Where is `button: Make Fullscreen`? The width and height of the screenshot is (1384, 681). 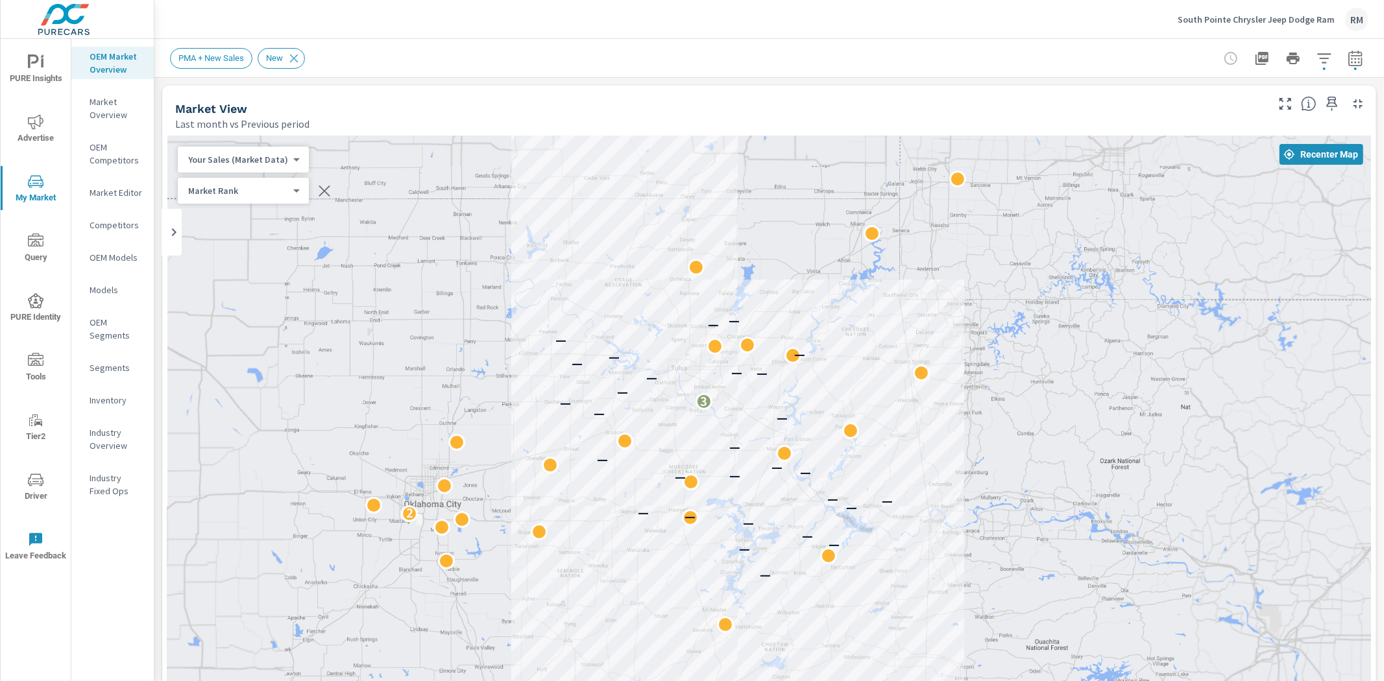
button: Make Fullscreen is located at coordinates (1285, 104).